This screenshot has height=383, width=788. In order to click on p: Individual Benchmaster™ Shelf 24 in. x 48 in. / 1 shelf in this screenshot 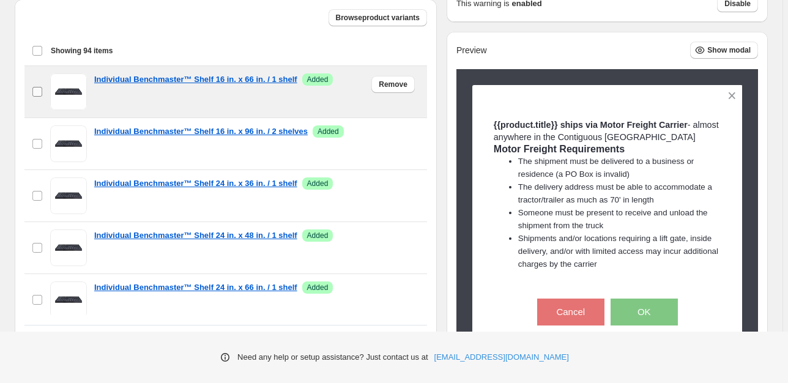, I will do `click(196, 236)`.